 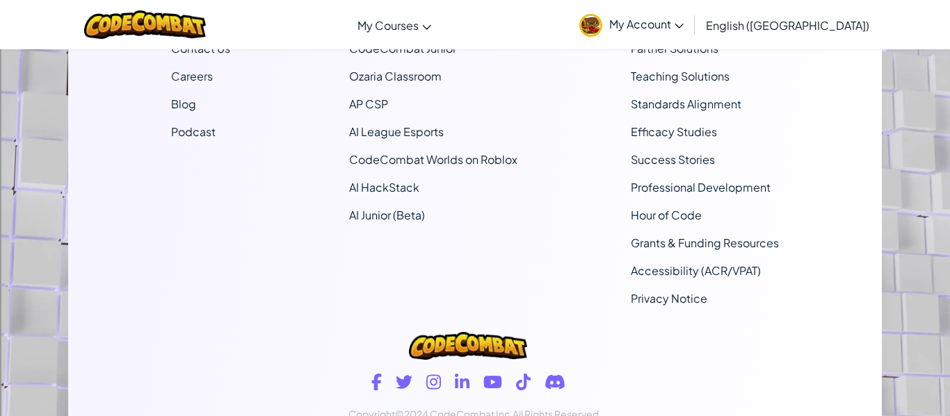 I want to click on div: Sort New > Old, so click(x=475, y=24).